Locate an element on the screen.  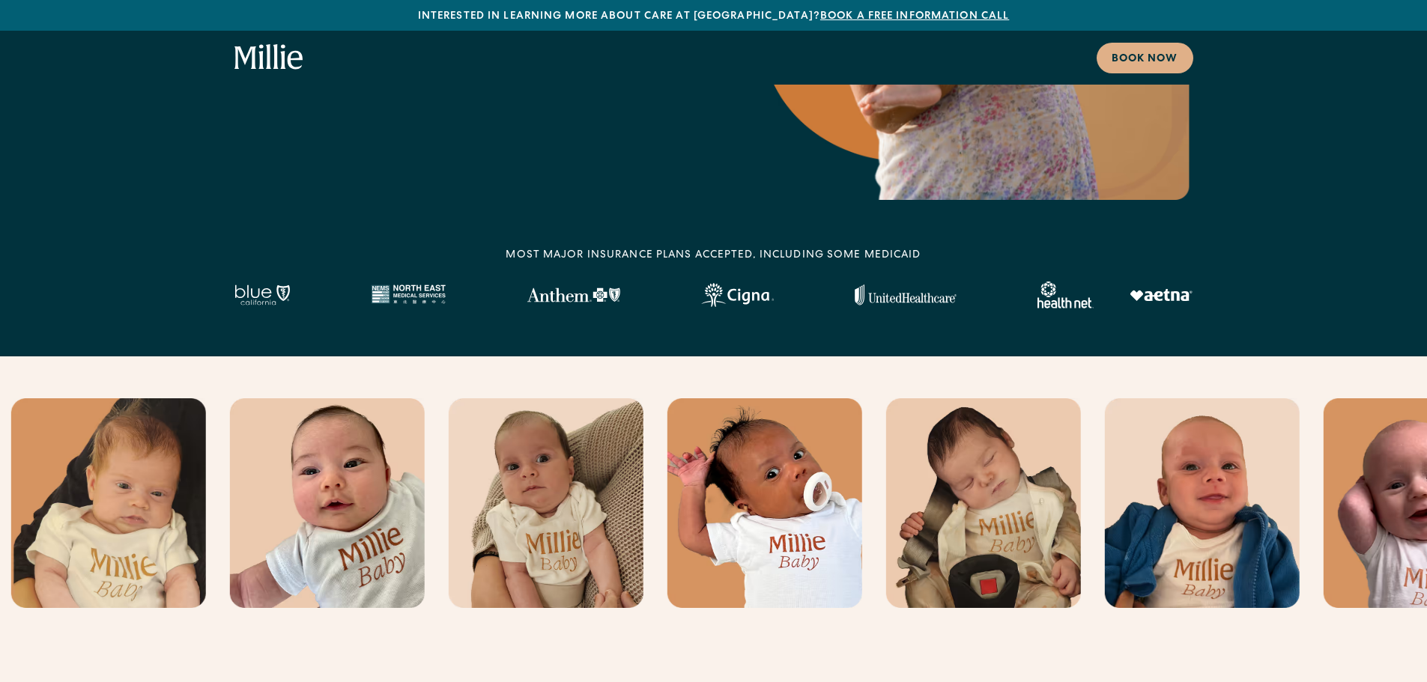
img: United Healthcare logo is located at coordinates (906, 295).